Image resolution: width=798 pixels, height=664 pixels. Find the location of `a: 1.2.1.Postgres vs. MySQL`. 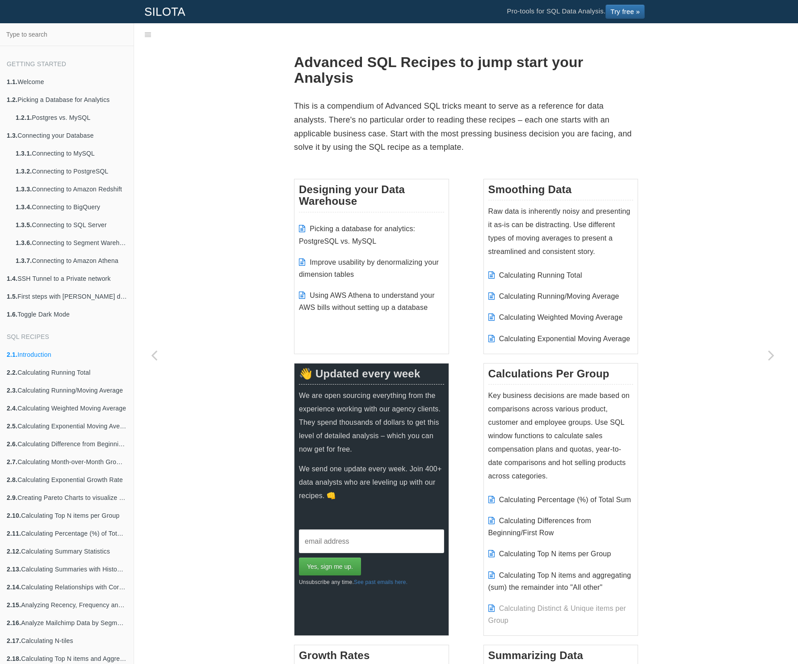

a: 1.2.1.Postgres vs. MySQL is located at coordinates (71, 118).